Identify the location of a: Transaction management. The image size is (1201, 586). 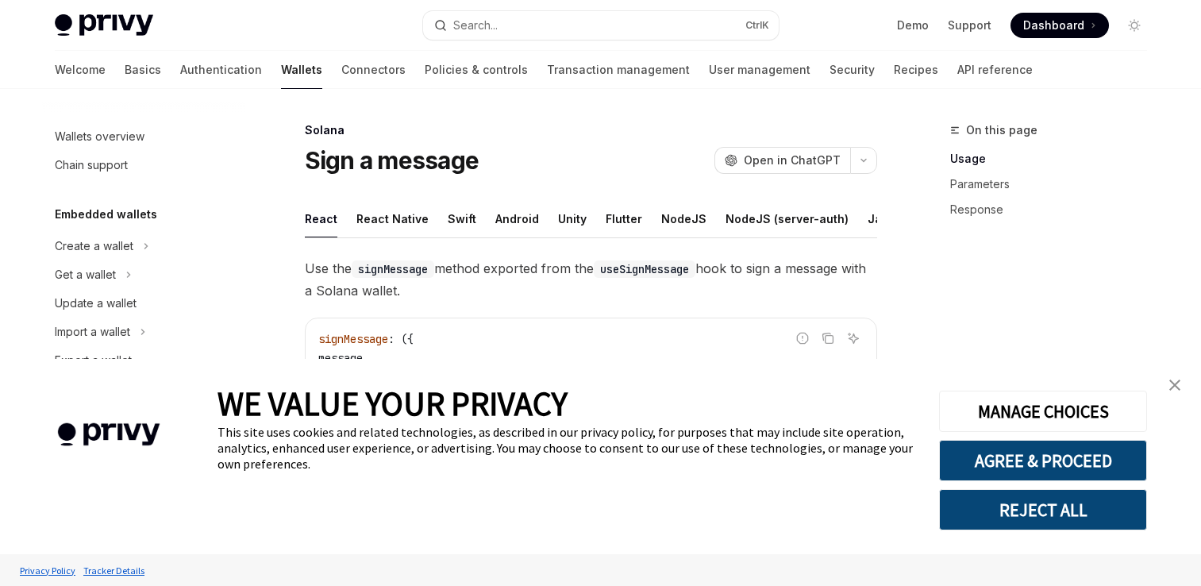
(618, 70).